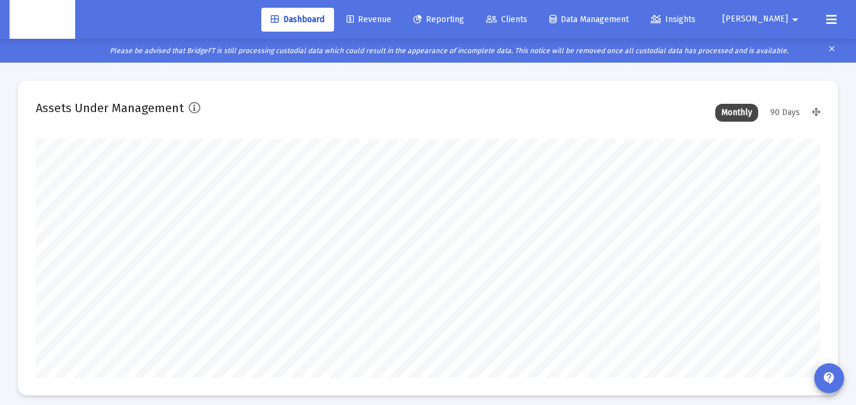  What do you see at coordinates (589, 20) in the screenshot?
I see `a: Data Management` at bounding box center [589, 20].